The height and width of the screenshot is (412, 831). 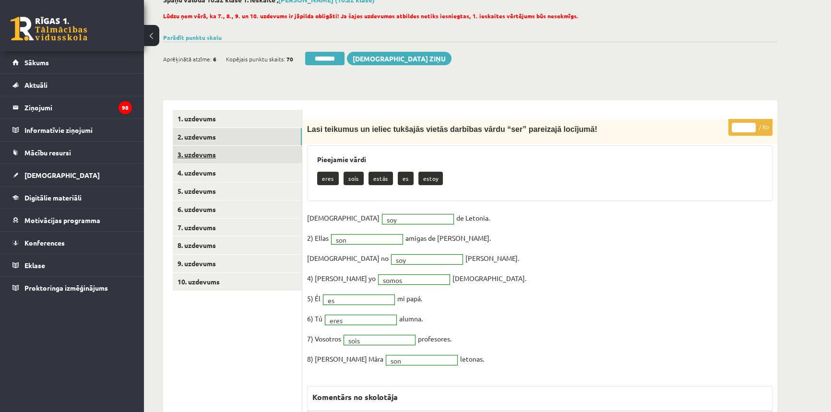 What do you see at coordinates (53, 198) in the screenshot?
I see `span: Digitālie materiāli` at bounding box center [53, 198].